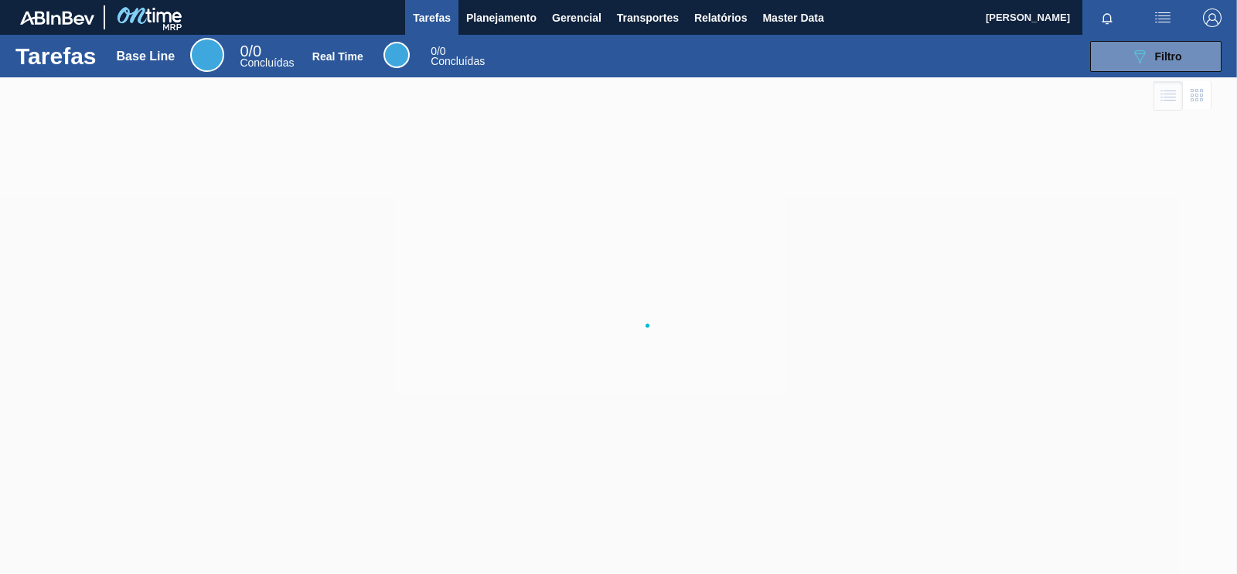 This screenshot has height=574, width=1237. I want to click on button: Notificações, so click(1107, 18).